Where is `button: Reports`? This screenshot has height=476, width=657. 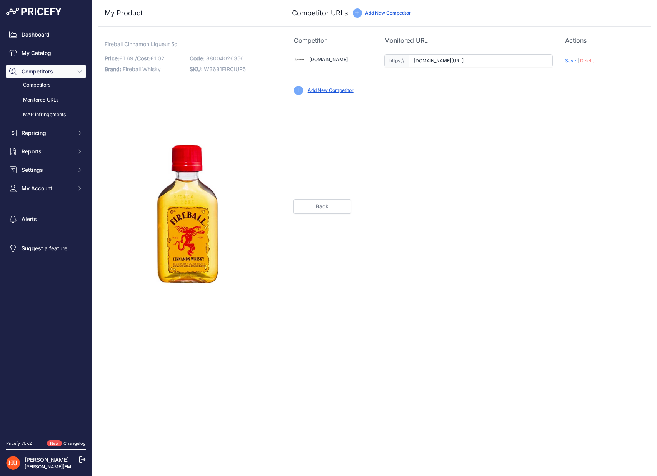 button: Reports is located at coordinates (46, 152).